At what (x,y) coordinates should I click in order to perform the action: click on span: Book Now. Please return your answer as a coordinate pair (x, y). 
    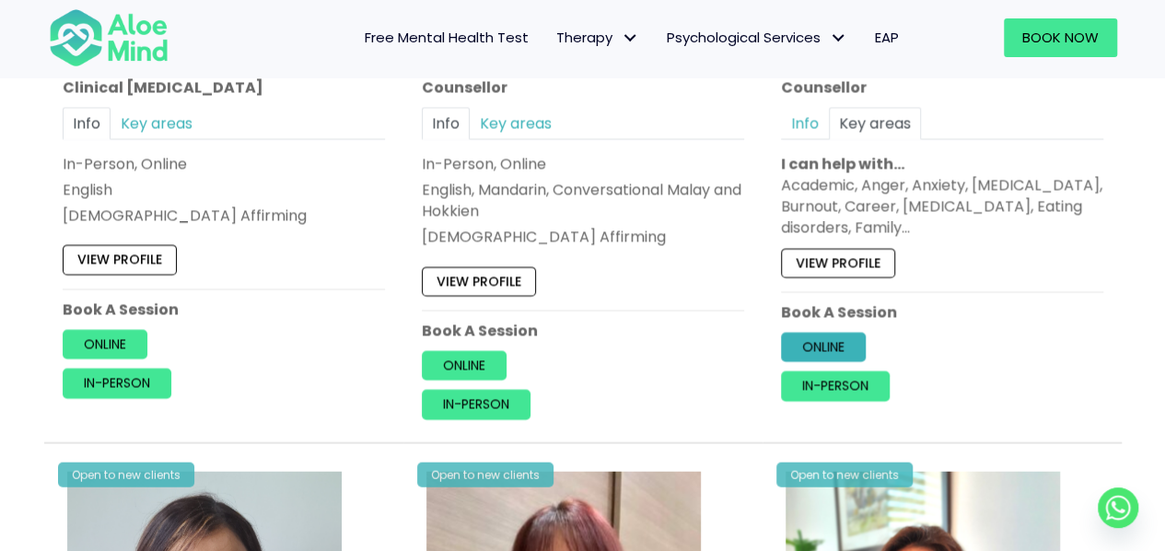
    Looking at the image, I should click on (1060, 37).